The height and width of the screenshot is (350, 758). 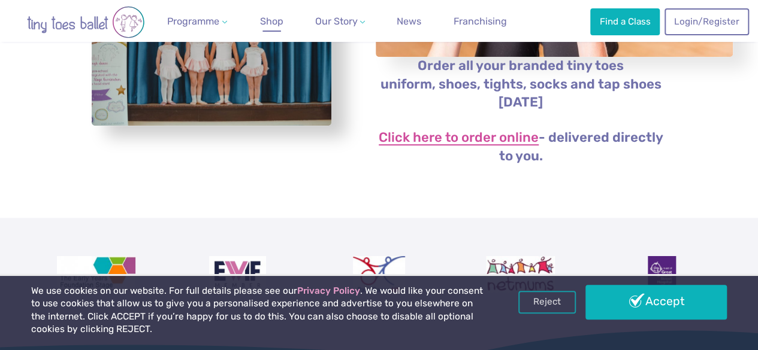 What do you see at coordinates (480, 21) in the screenshot?
I see `span: Franchising` at bounding box center [480, 21].